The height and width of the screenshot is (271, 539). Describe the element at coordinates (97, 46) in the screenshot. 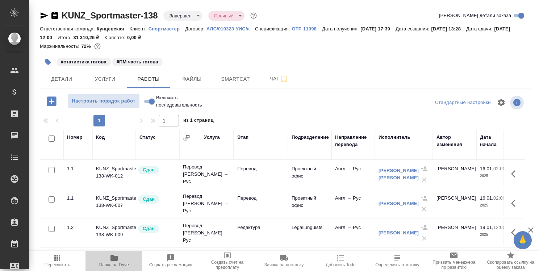

I see `button: 8813.67 RUB;` at that location.